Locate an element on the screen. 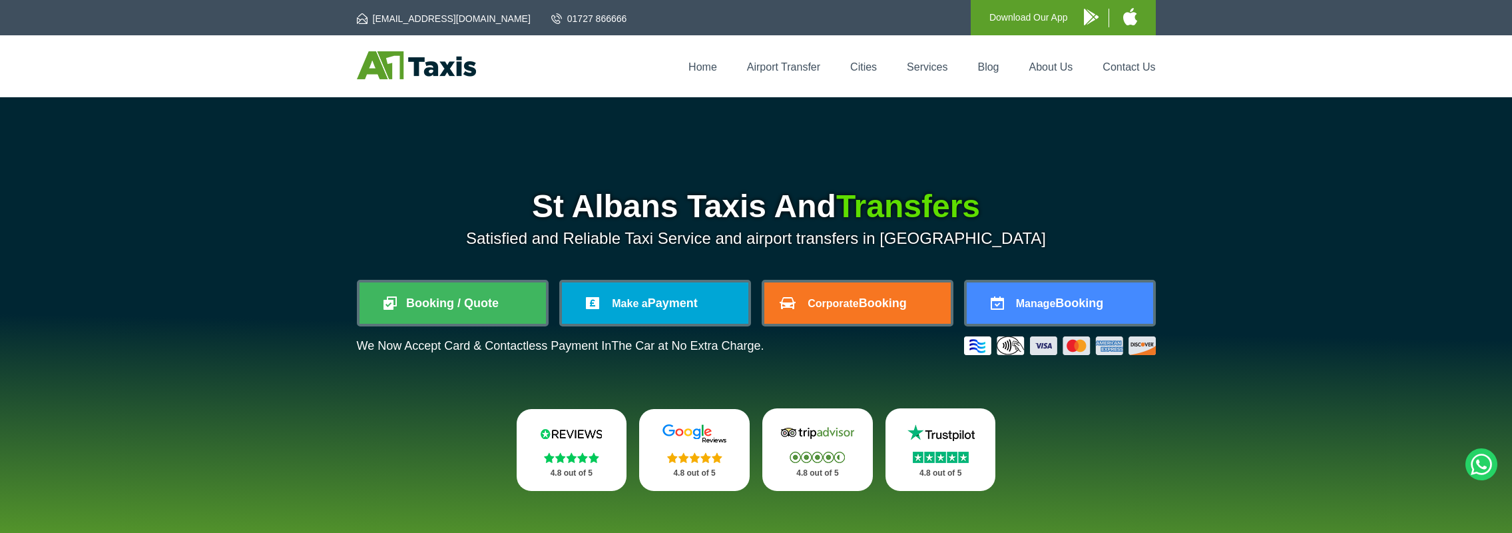 The image size is (1512, 533). img: A1 Taxis Android App is located at coordinates (1091, 17).